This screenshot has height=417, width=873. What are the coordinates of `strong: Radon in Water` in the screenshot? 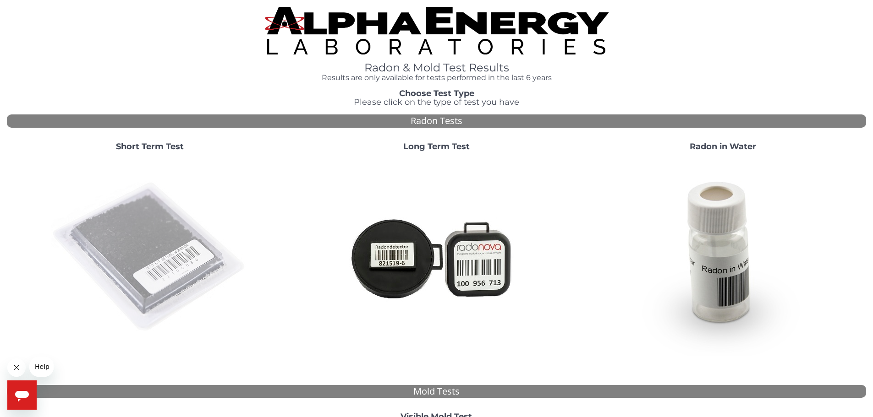 It's located at (722, 147).